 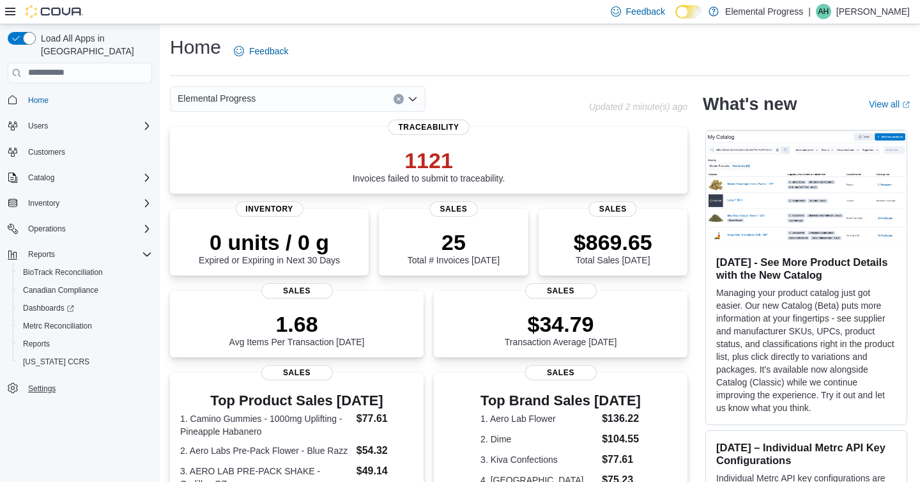 What do you see at coordinates (429, 160) in the screenshot?
I see `p: 1121` at bounding box center [429, 160].